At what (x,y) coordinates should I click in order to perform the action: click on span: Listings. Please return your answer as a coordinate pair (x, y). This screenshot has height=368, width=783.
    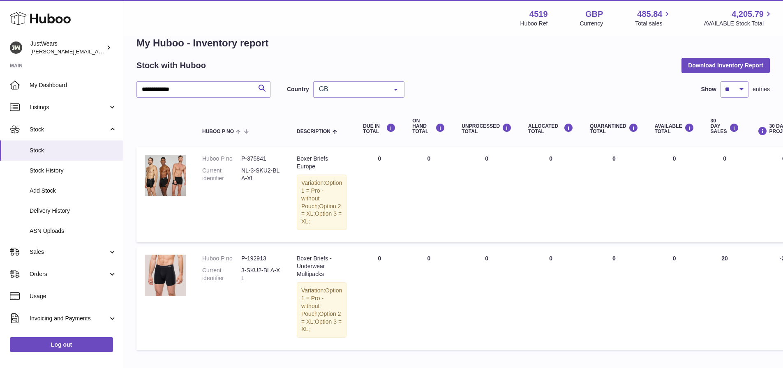
    Looking at the image, I should click on (69, 107).